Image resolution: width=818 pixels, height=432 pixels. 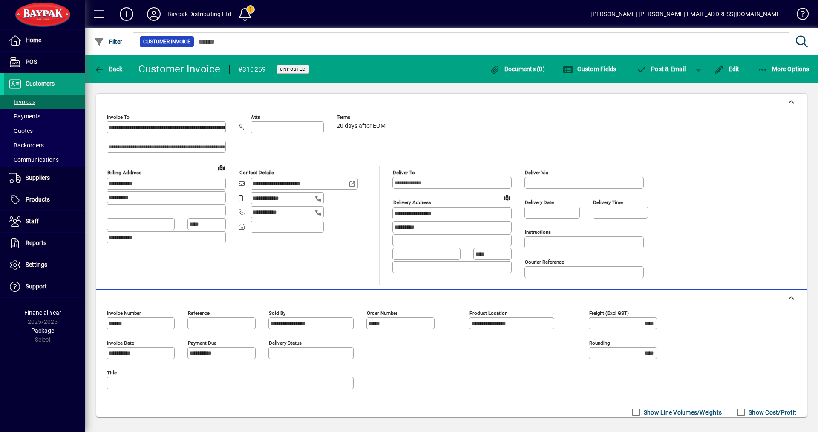 I want to click on mat-label: Delivery status, so click(x=285, y=343).